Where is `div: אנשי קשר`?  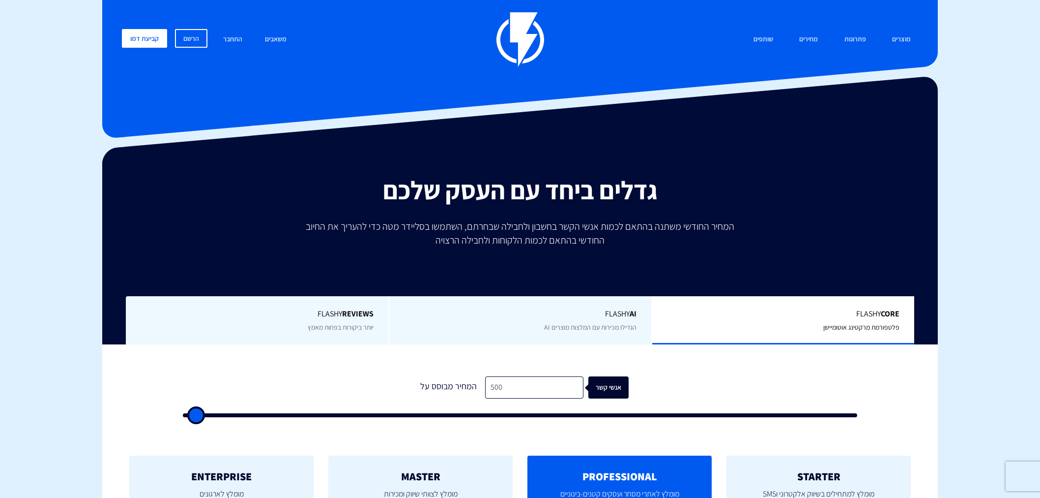 div: אנשי קשר is located at coordinates (614, 387).